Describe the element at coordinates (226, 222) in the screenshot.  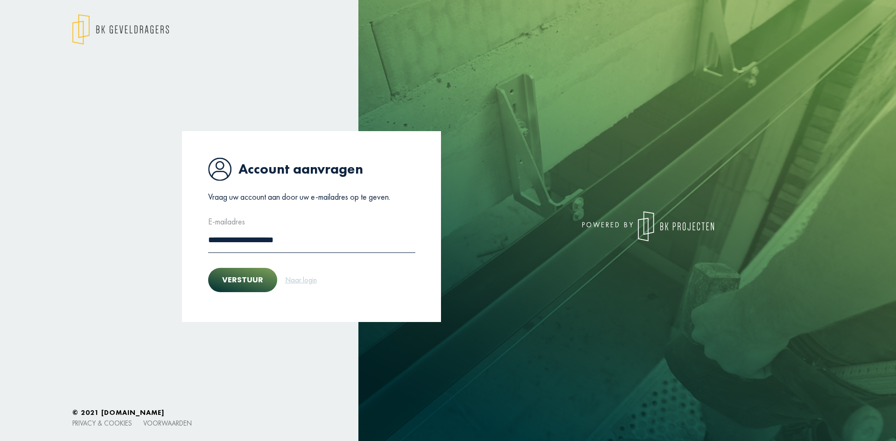
I see `label: E-mailadres` at that location.